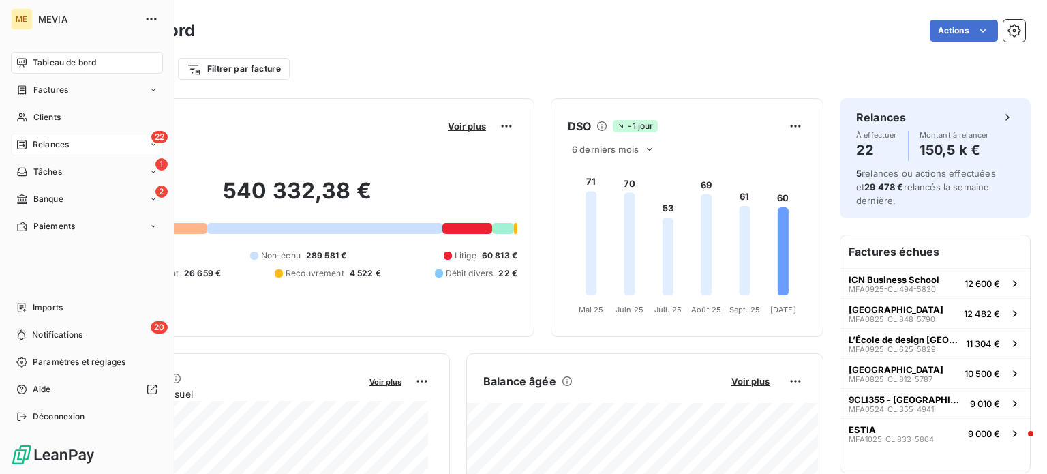 The width and height of the screenshot is (1047, 474). What do you see at coordinates (160, 137) in the screenshot?
I see `span: 22` at bounding box center [160, 137].